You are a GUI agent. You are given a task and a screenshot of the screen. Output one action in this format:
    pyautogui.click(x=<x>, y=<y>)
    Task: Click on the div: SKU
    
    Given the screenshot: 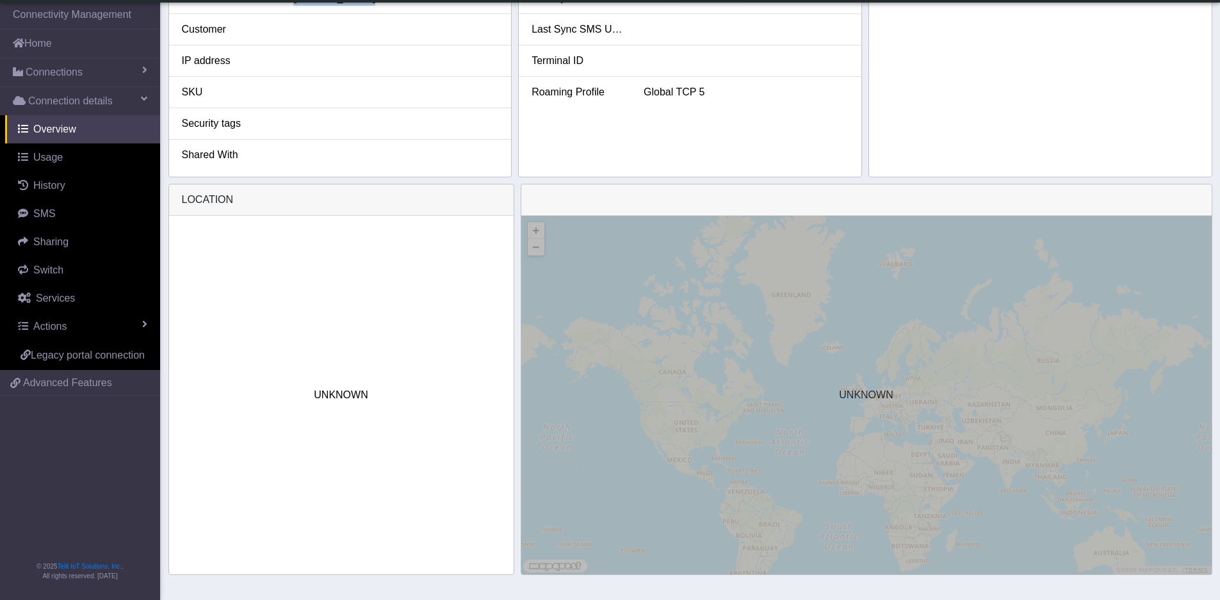 What is the action you would take?
    pyautogui.click(x=228, y=92)
    